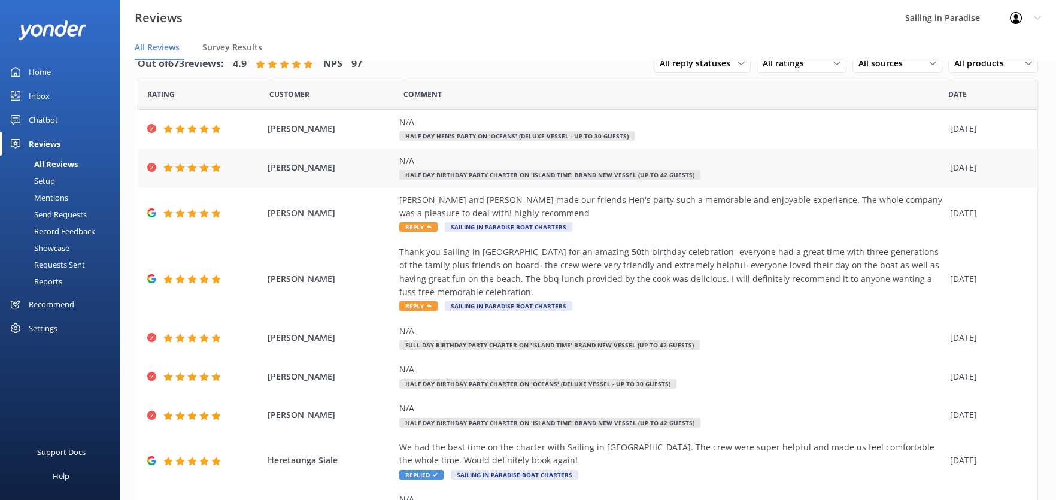  What do you see at coordinates (63, 214) in the screenshot?
I see `a: Send Requests` at bounding box center [63, 214].